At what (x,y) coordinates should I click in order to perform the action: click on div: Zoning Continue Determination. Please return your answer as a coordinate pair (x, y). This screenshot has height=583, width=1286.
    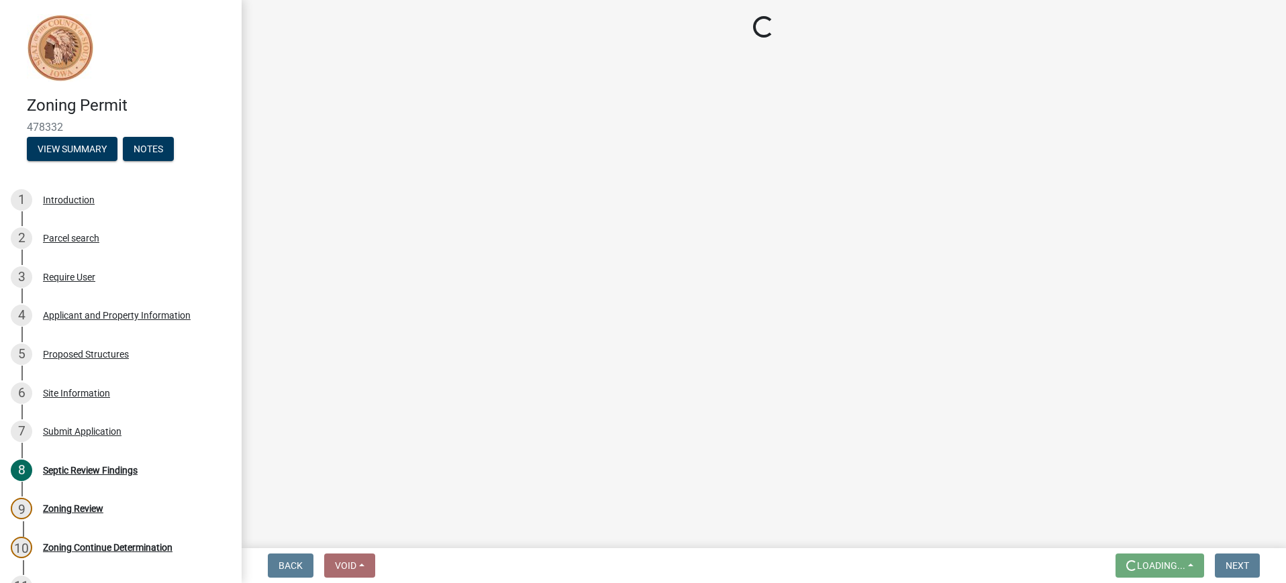
    Looking at the image, I should click on (107, 548).